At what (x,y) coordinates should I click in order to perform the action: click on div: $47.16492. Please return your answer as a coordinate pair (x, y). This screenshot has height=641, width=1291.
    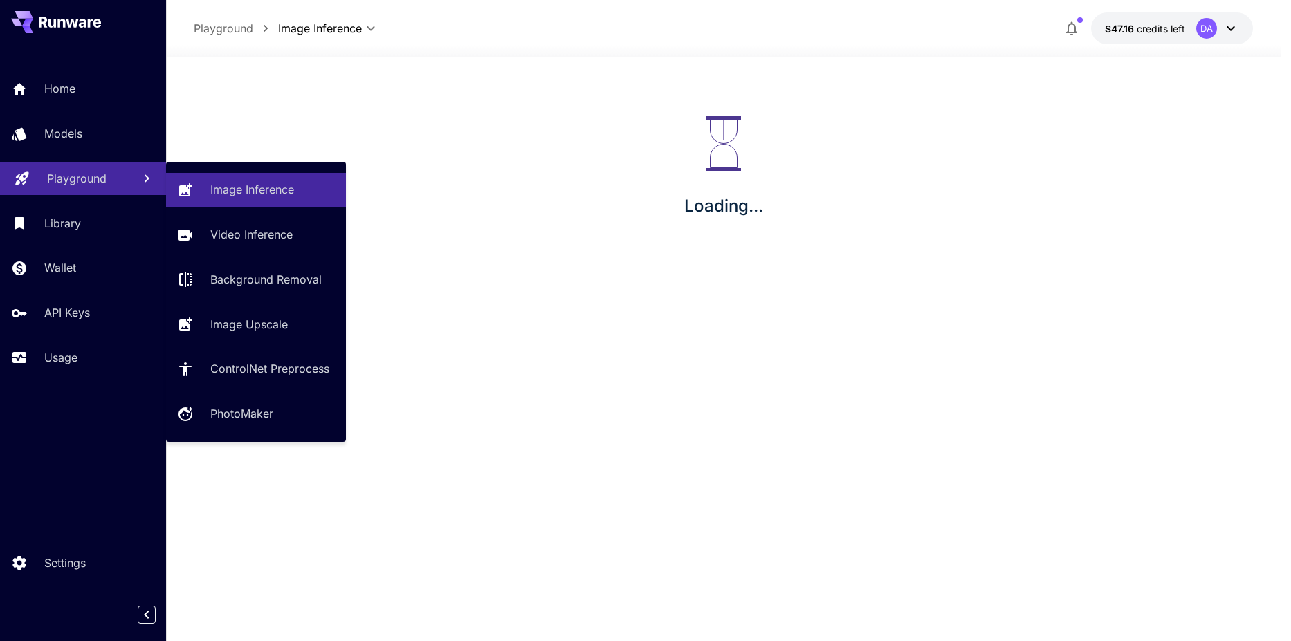
    Looking at the image, I should click on (1145, 28).